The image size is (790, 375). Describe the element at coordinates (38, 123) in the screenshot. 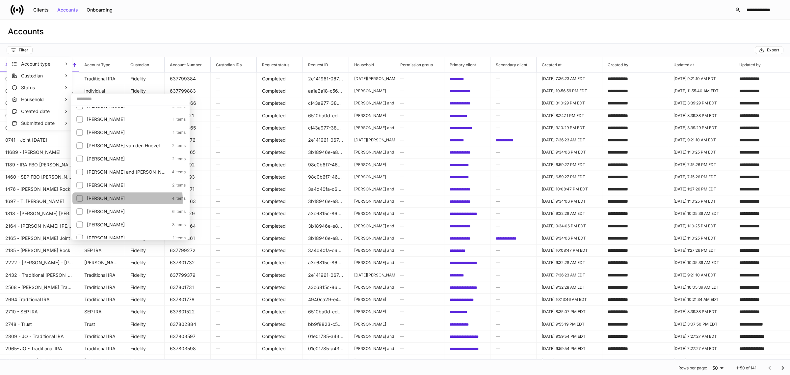

I see `p: Submitted date` at that location.